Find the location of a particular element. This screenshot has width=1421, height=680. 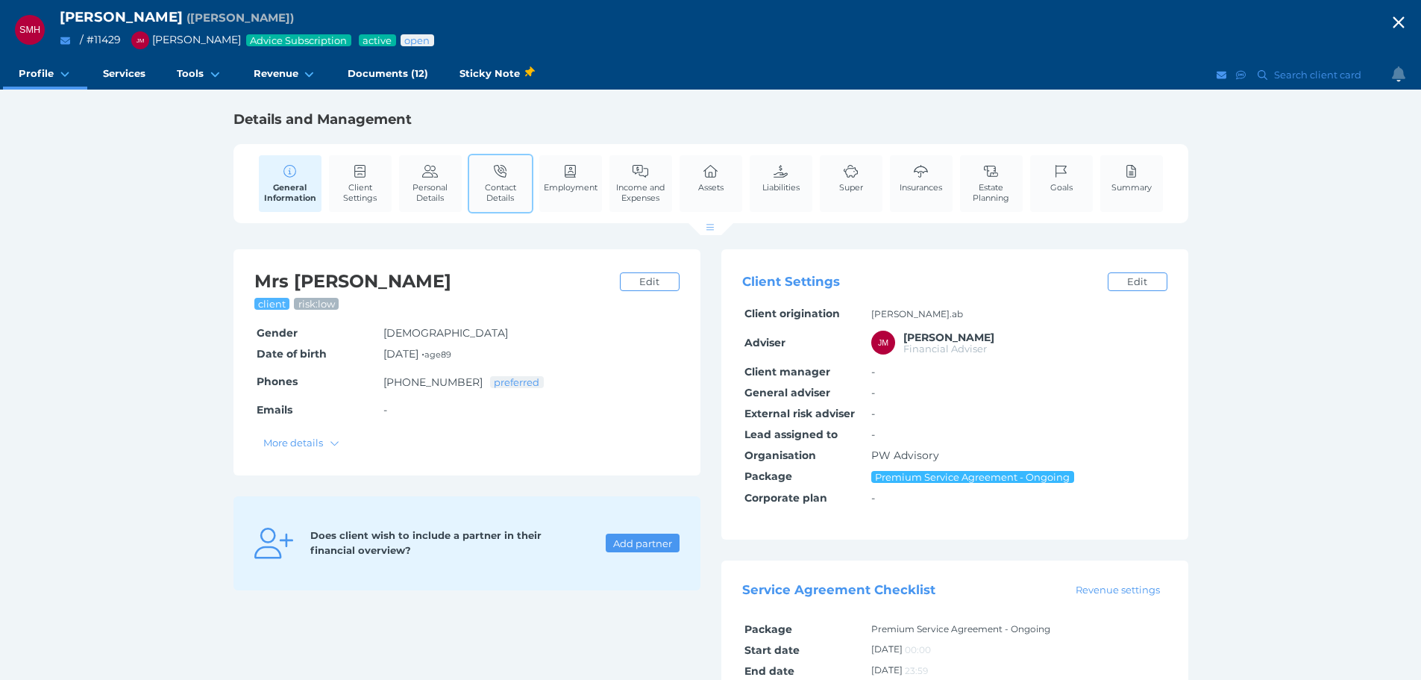

a: Super is located at coordinates (851, 178).